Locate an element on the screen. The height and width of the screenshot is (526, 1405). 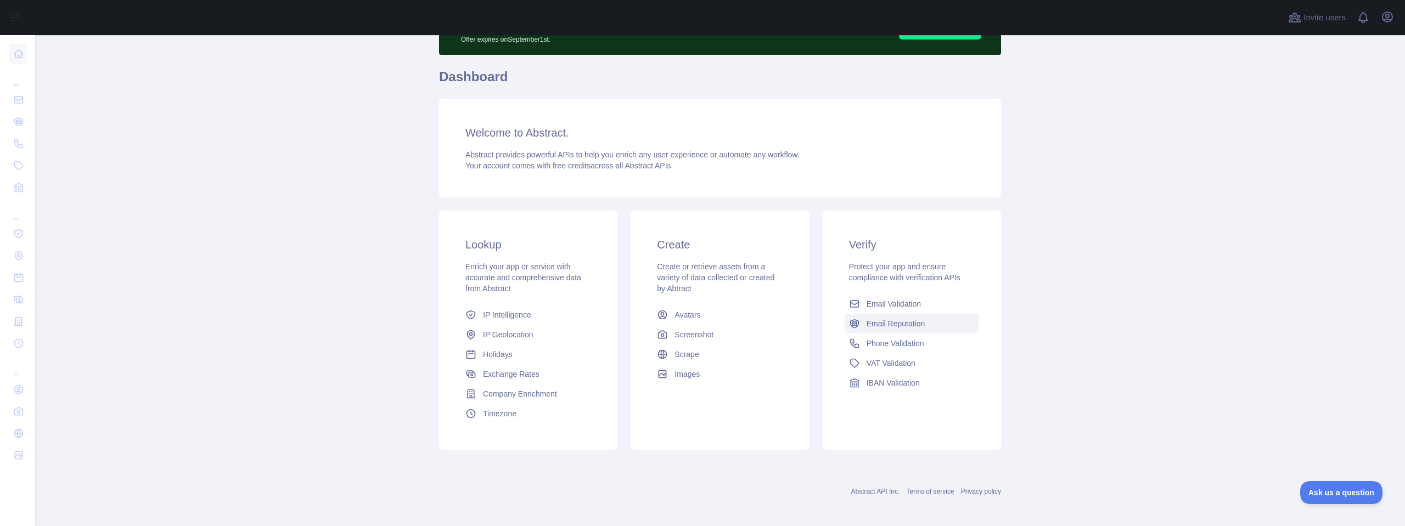
a: Exchange Rates is located at coordinates (528, 374).